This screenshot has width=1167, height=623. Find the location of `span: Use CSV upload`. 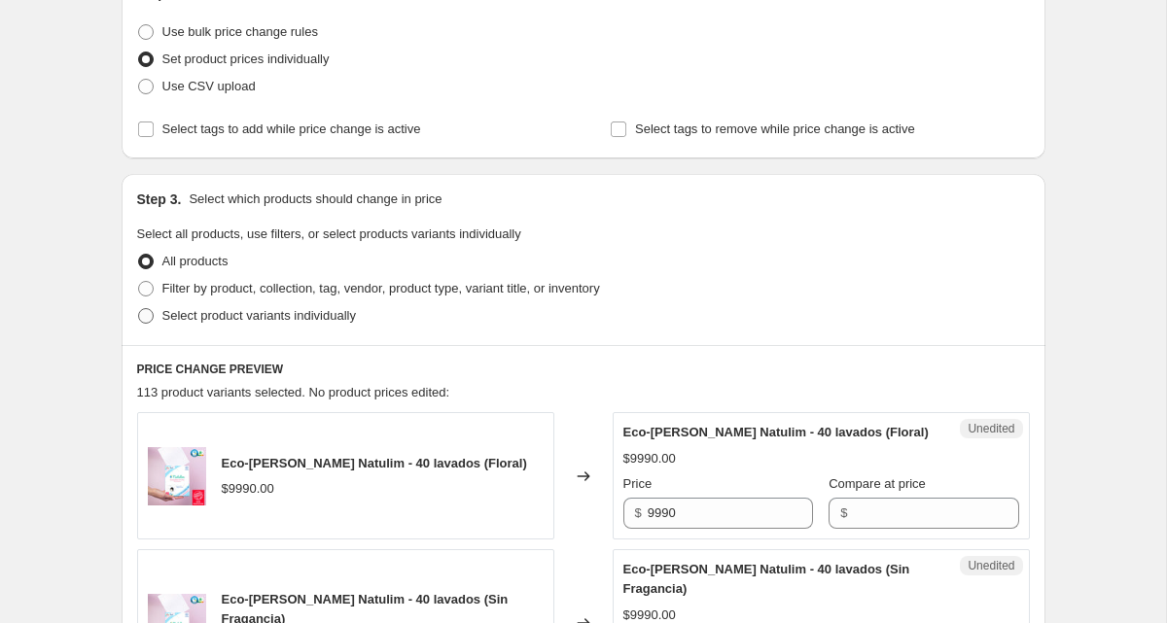

span: Use CSV upload is located at coordinates (209, 86).